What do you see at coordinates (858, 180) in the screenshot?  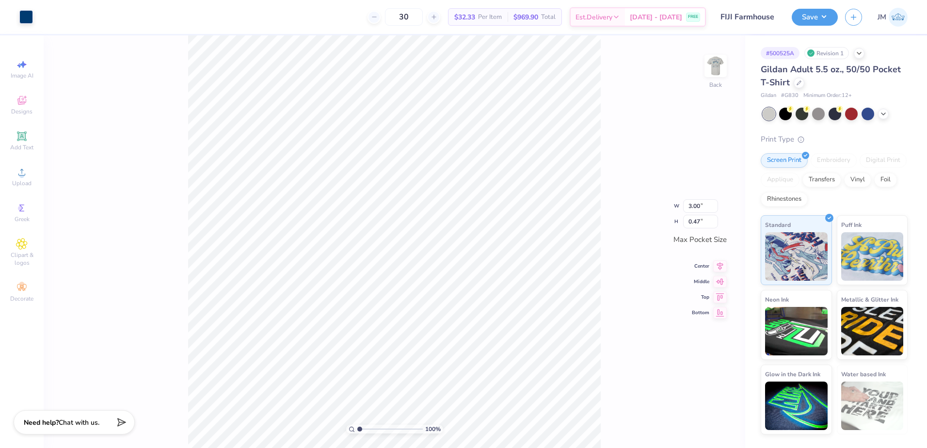 I see `div: Vinyl` at bounding box center [858, 180].